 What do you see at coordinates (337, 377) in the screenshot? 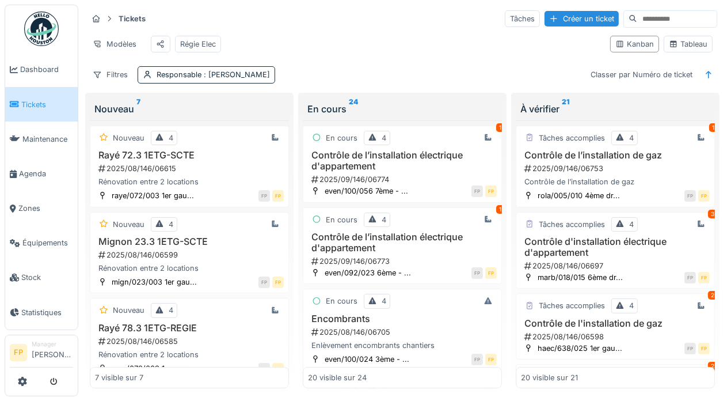
I see `div: 20 visible sur 24` at bounding box center [337, 377].